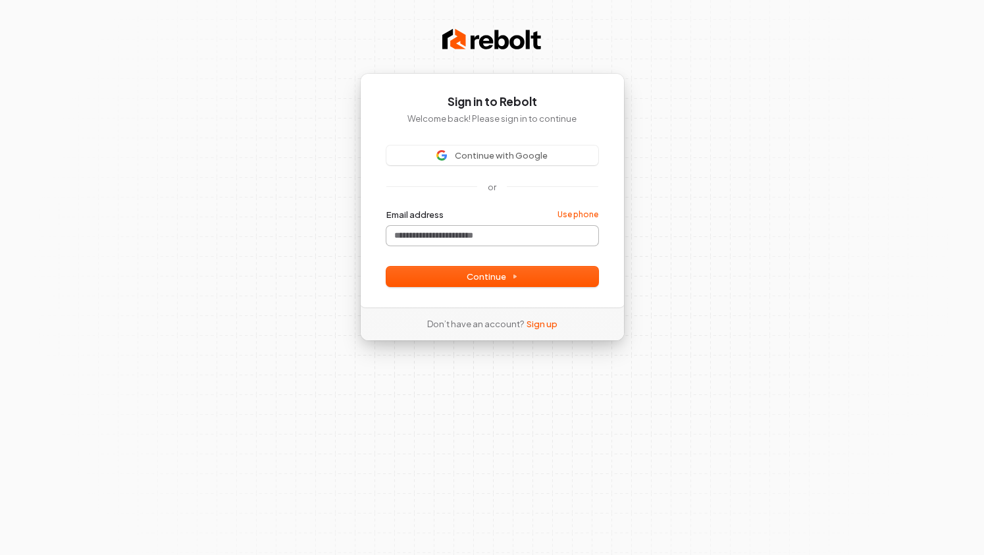 The height and width of the screenshot is (555, 984). What do you see at coordinates (492, 155) in the screenshot?
I see `button: Sign in with GoogleContinue with Google` at bounding box center [492, 155].